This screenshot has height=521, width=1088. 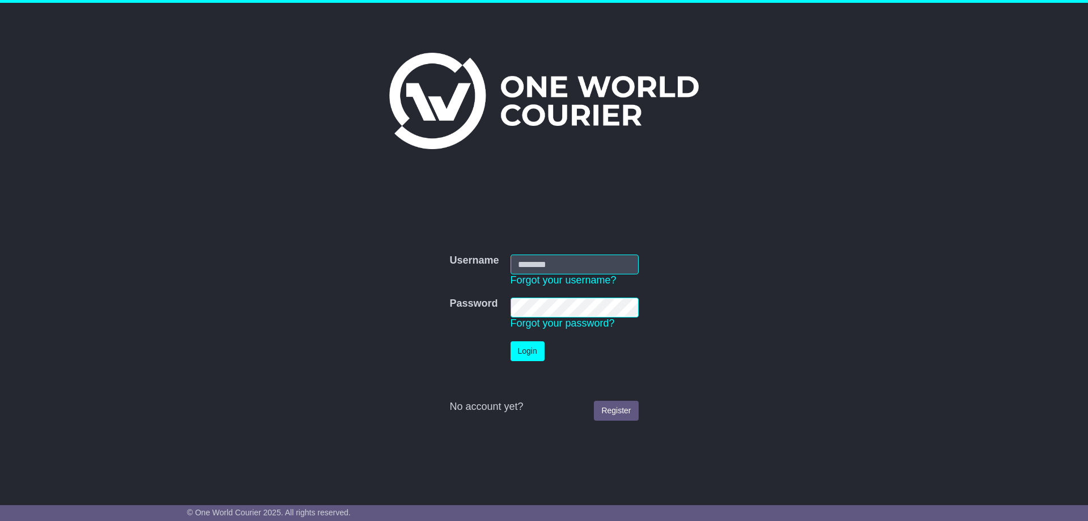 I want to click on label: Username, so click(x=474, y=261).